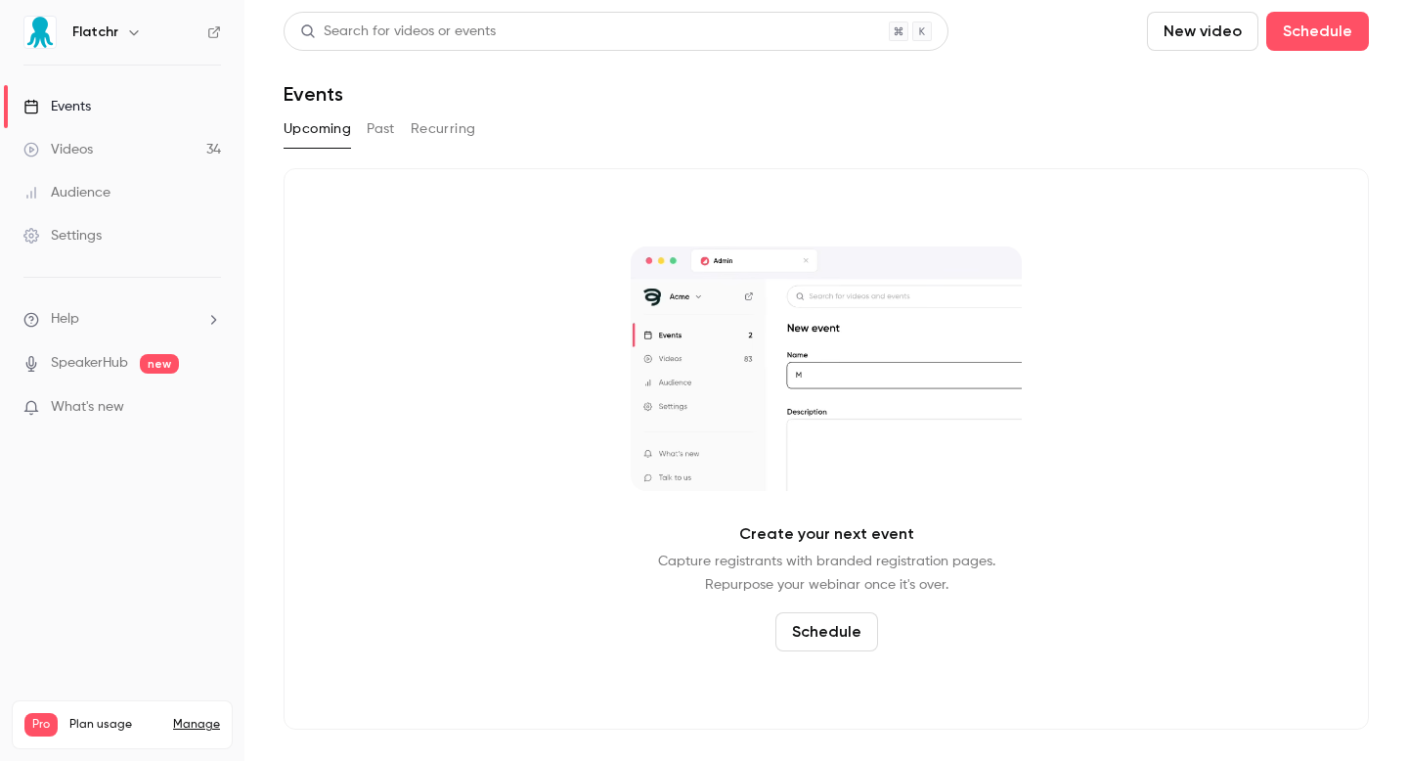 Image resolution: width=1408 pixels, height=761 pixels. What do you see at coordinates (122, 319) in the screenshot?
I see `li: help-dropdown-opener` at bounding box center [122, 319].